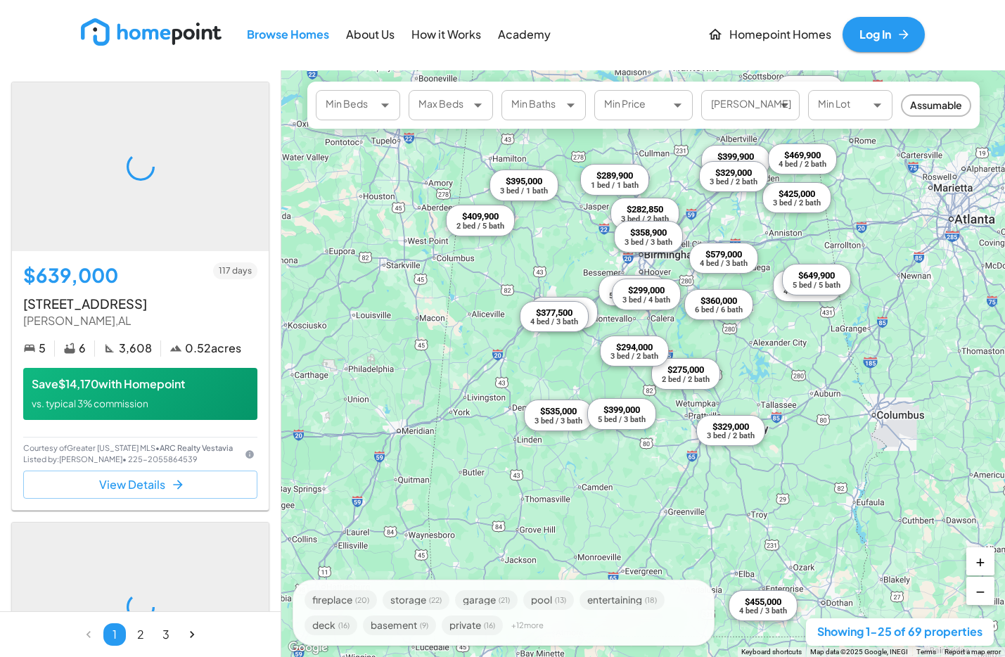 The image size is (1005, 657). What do you see at coordinates (480, 217) in the screenshot?
I see `div: $409,900` at bounding box center [480, 217].